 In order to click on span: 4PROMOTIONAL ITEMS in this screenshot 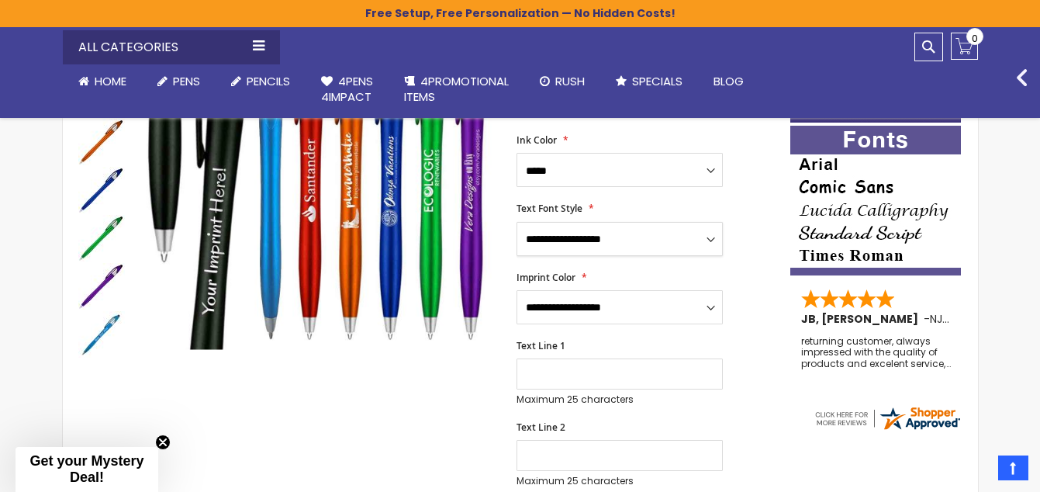, I will do `click(456, 88)`.